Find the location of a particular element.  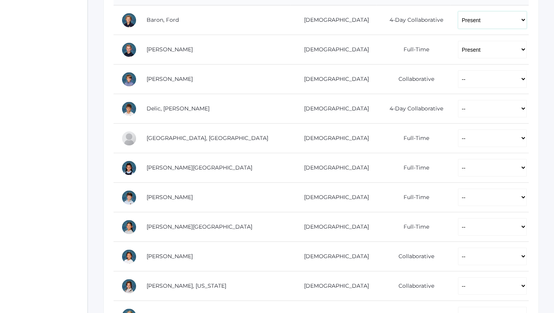

div: Victoria Harutyunyan is located at coordinates (129, 168).